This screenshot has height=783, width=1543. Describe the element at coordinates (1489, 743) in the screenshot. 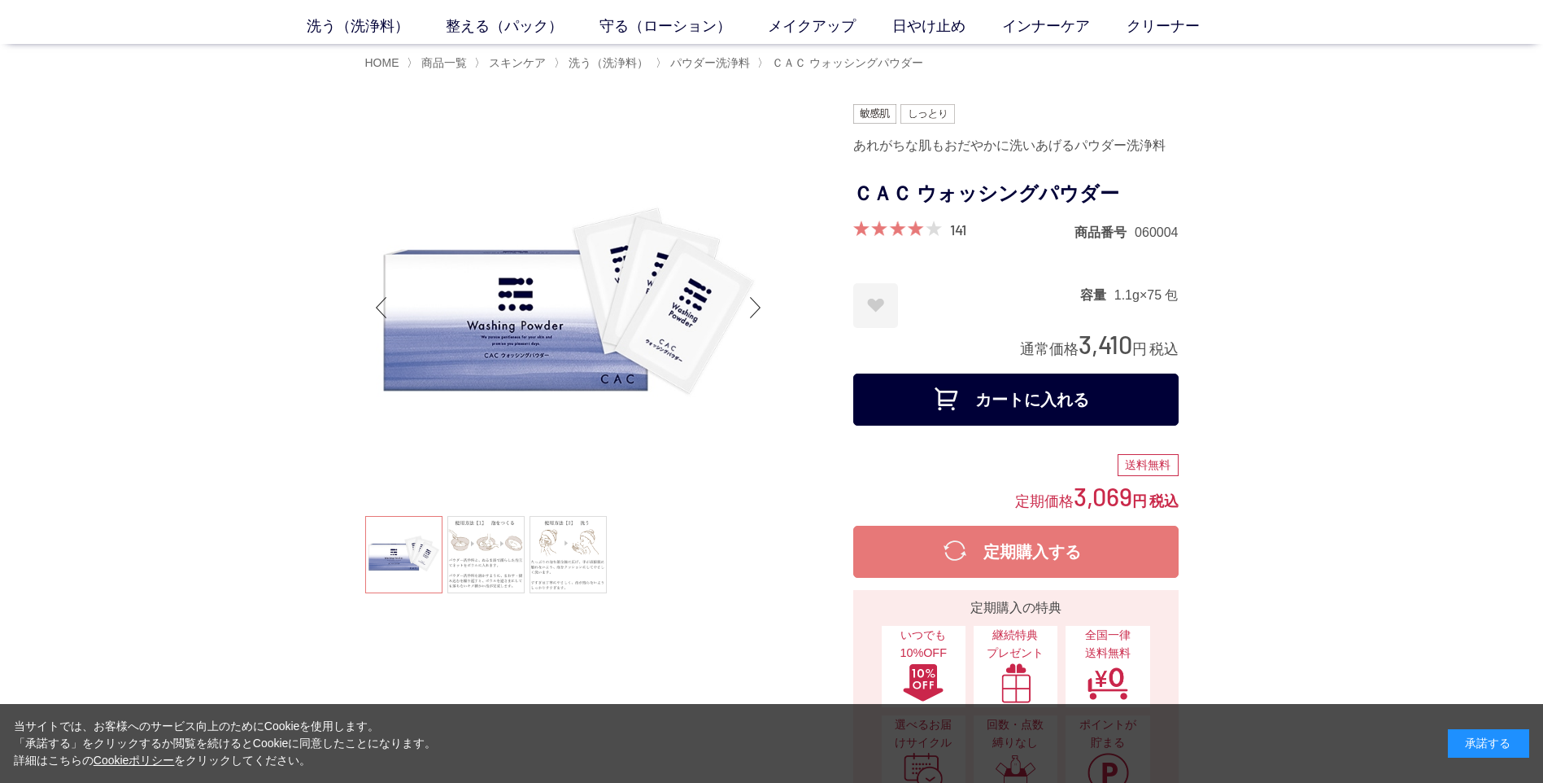

I see `div: 承諾する` at that location.